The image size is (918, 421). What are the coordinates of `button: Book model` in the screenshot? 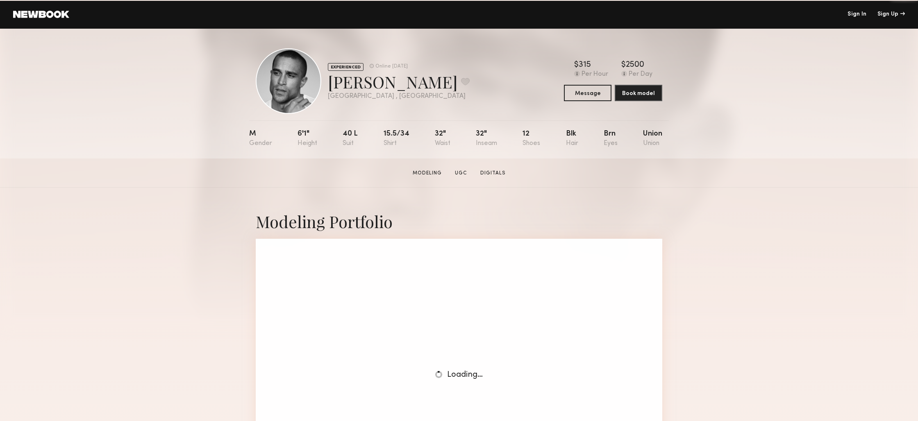 It's located at (638, 93).